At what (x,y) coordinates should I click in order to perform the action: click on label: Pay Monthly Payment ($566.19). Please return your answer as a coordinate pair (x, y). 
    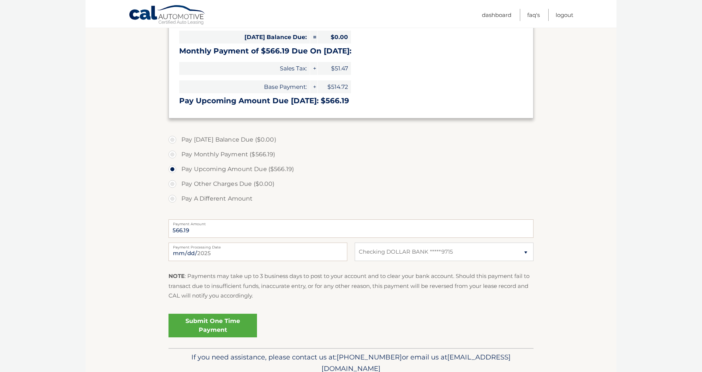
    Looking at the image, I should click on (351, 155).